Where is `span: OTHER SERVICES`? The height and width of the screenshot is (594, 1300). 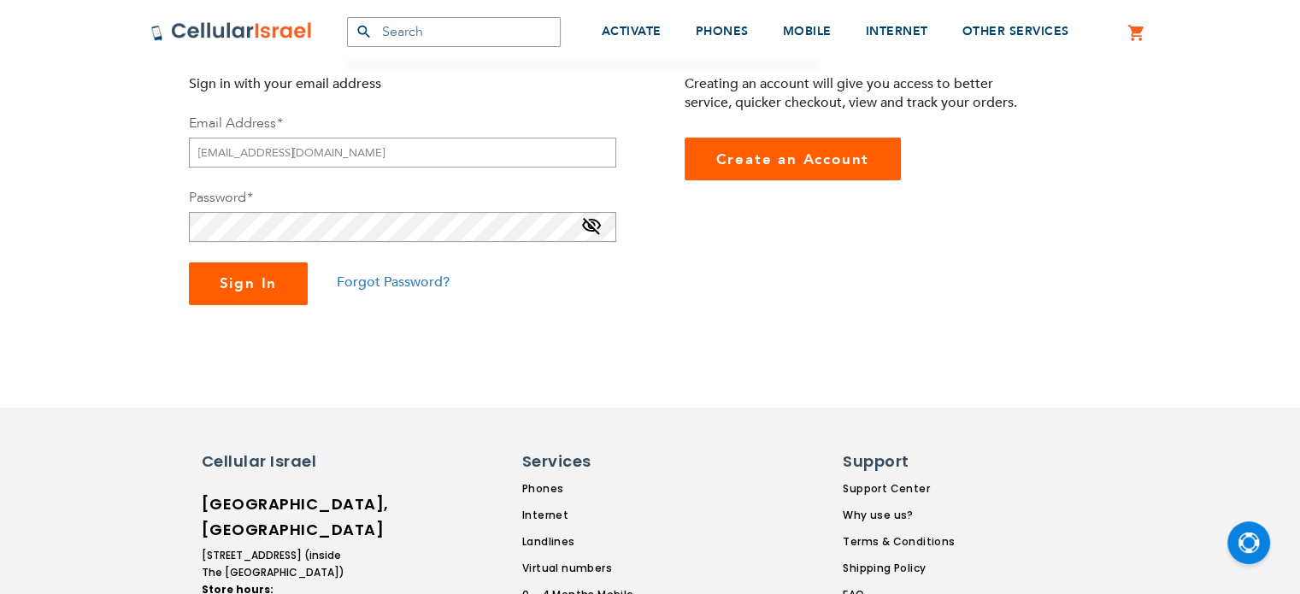
span: OTHER SERVICES is located at coordinates (1015, 31).